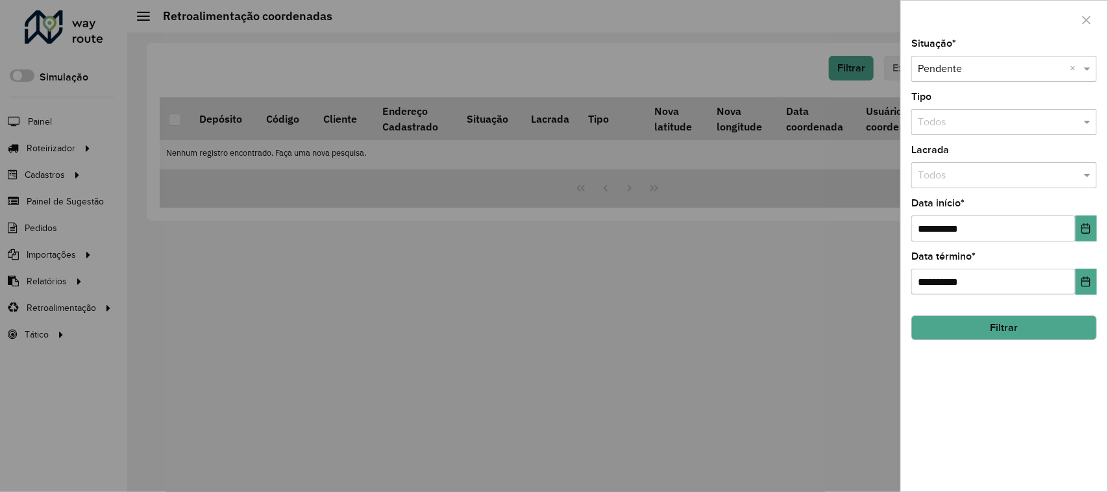 Image resolution: width=1108 pixels, height=492 pixels. What do you see at coordinates (921, 97) in the screenshot?
I see `label: Tipo` at bounding box center [921, 97].